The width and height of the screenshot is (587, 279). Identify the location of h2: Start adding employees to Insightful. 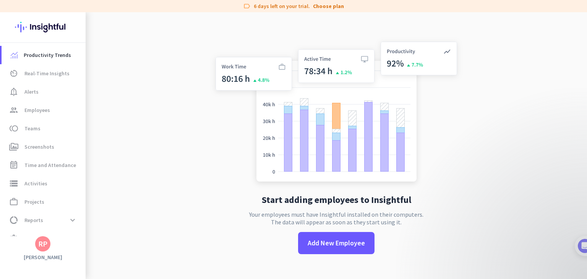
(337, 200).